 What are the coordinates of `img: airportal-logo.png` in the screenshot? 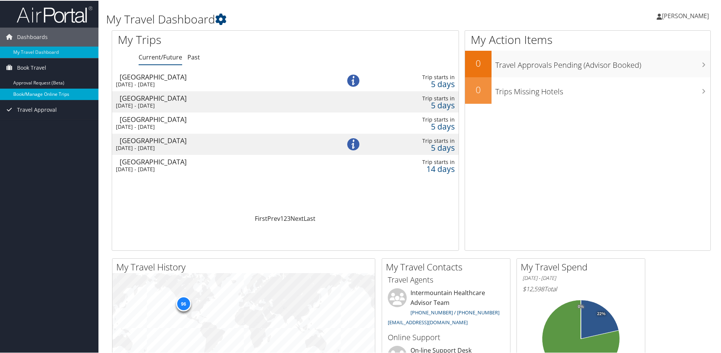 It's located at (55, 14).